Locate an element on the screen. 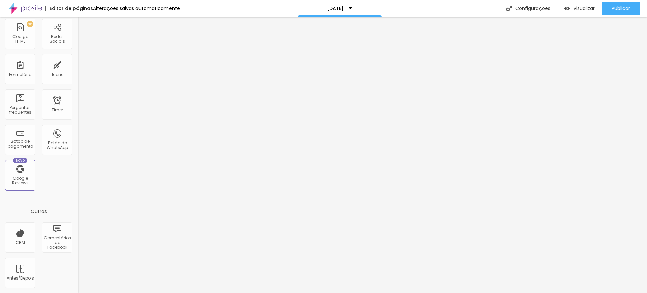 This screenshot has width=647, height=293. button: Publicar is located at coordinates (620, 8).